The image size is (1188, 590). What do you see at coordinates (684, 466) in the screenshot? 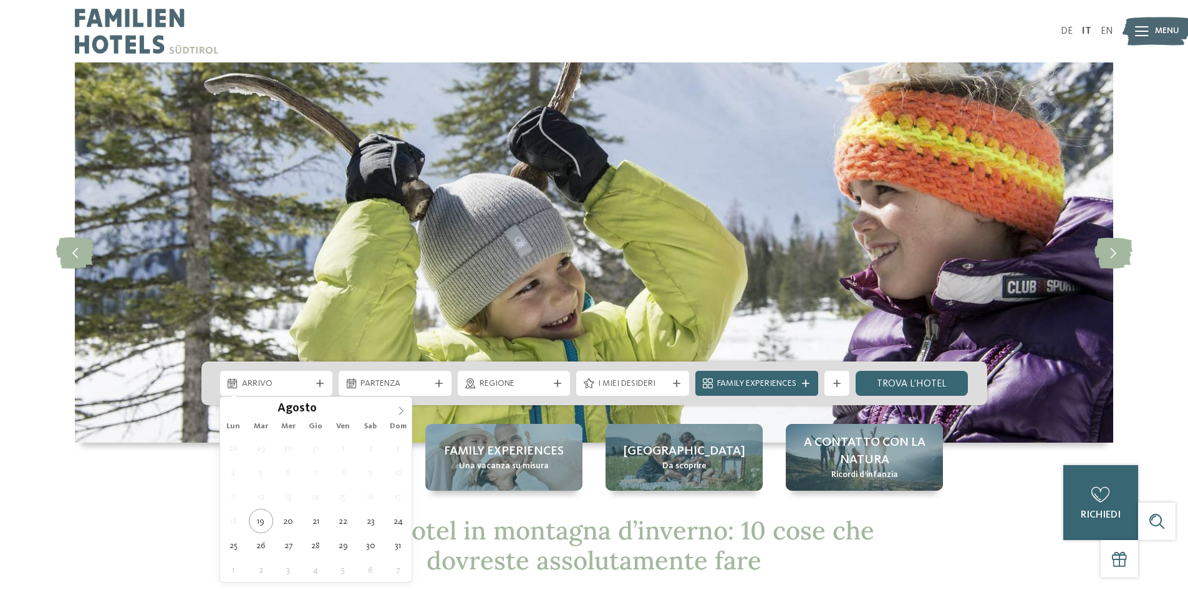
I see `span: Da scoprire` at bounding box center [684, 466].